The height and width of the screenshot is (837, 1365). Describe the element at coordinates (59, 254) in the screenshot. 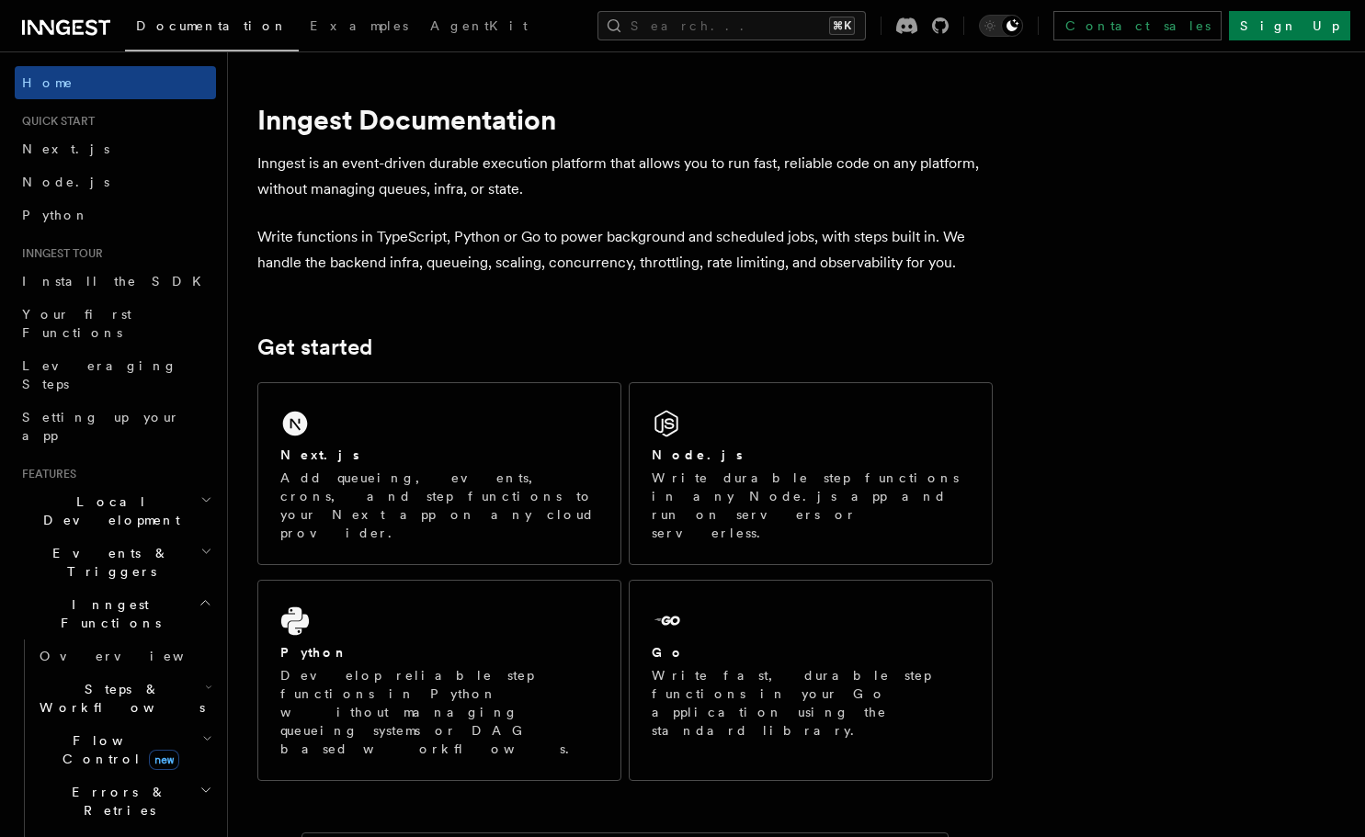

I see `span: Inngest tour` at that location.